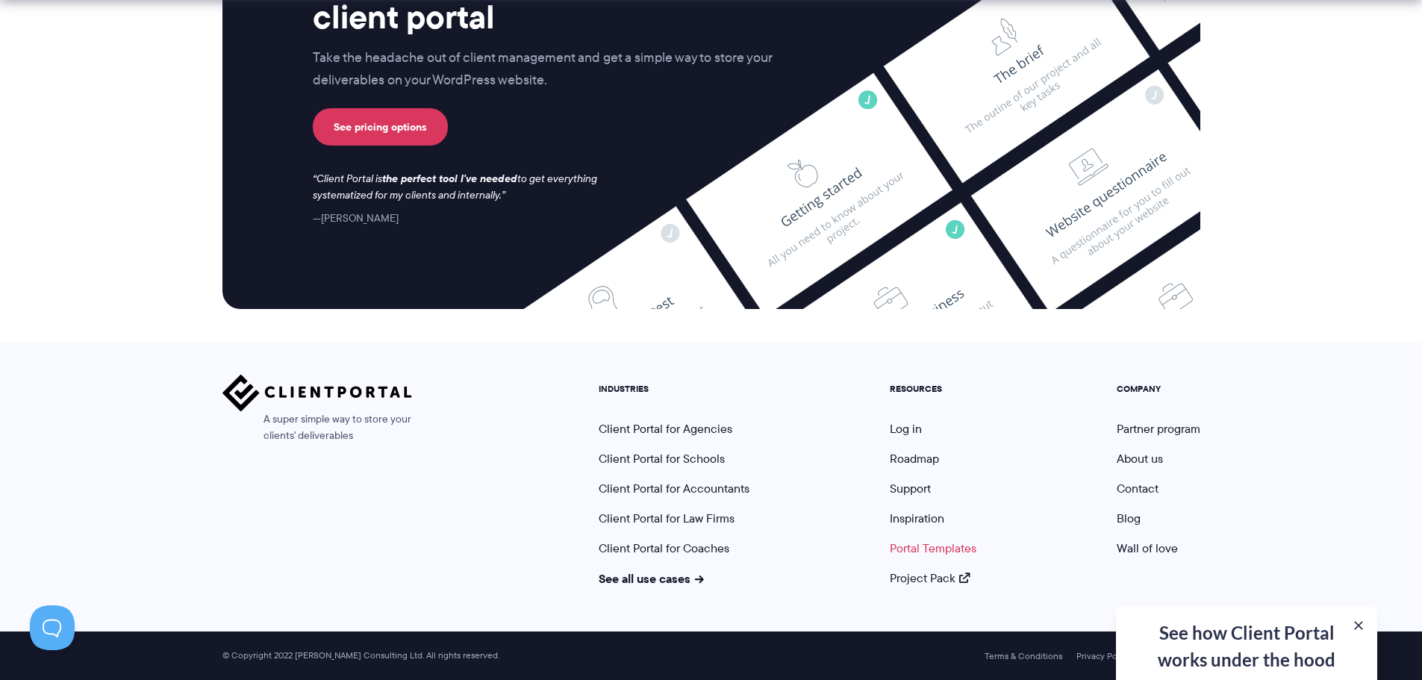 The image size is (1422, 680). What do you see at coordinates (930, 578) in the screenshot?
I see `a: Project Pack` at bounding box center [930, 578].